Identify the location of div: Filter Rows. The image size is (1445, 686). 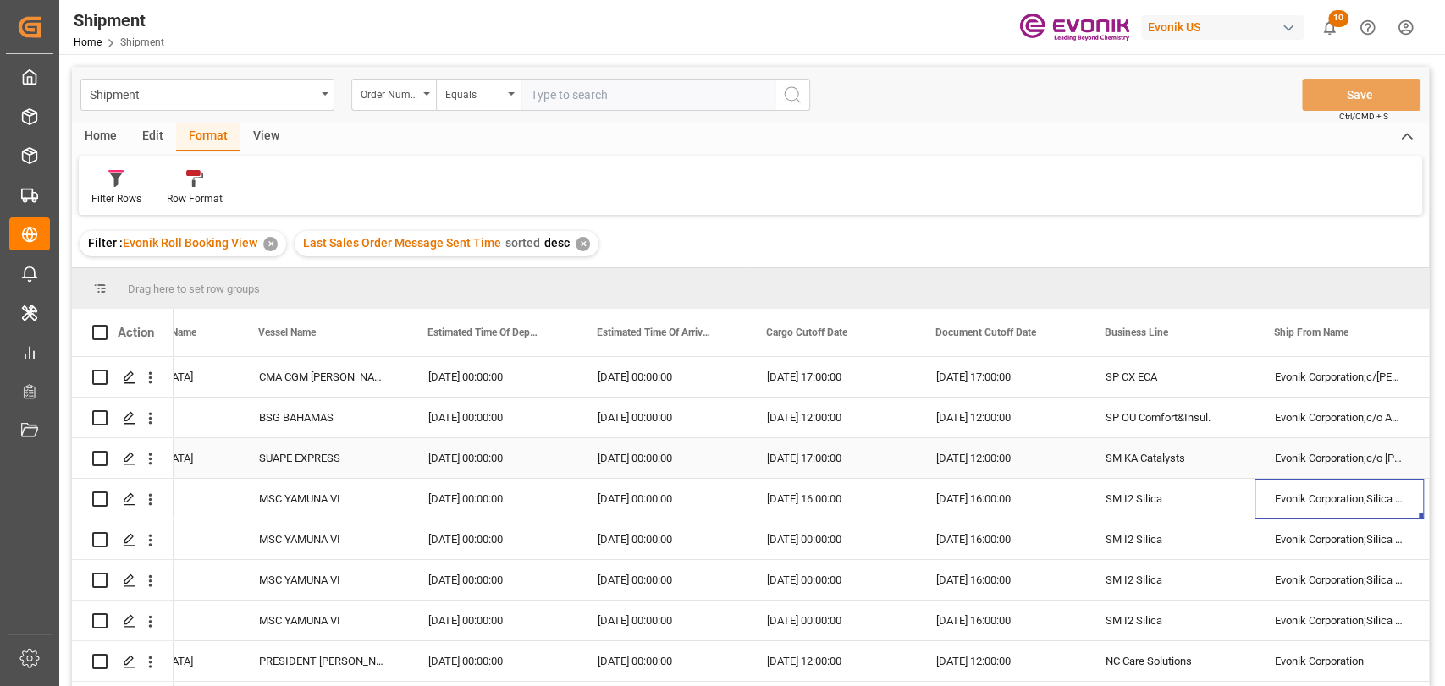
(116, 199).